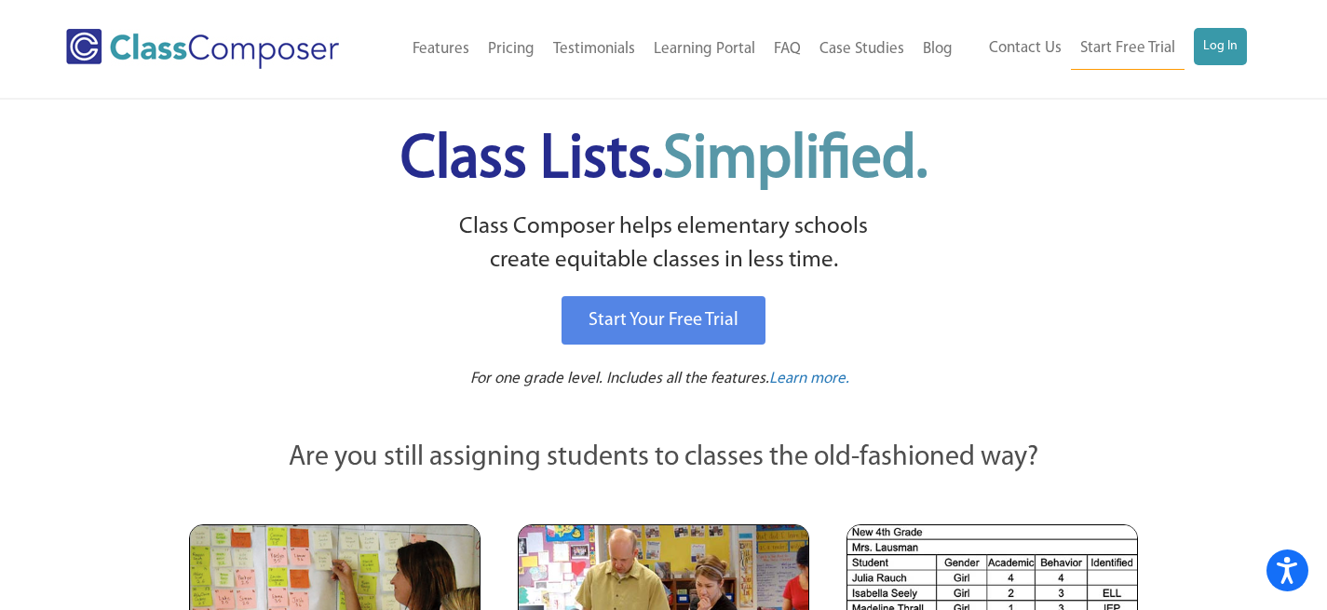 This screenshot has width=1327, height=610. What do you see at coordinates (664, 458) in the screenshot?
I see `p: Are you still assigning students to classes the old-fashioned way?` at bounding box center [664, 458].